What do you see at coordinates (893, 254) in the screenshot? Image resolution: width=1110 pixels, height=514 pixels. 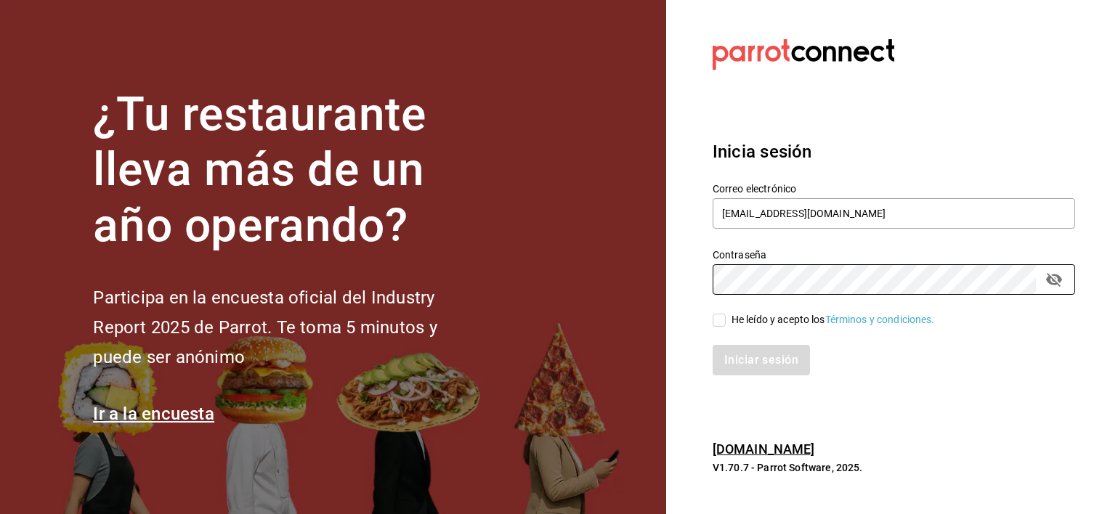 I see `label: Contraseña` at bounding box center [893, 254].